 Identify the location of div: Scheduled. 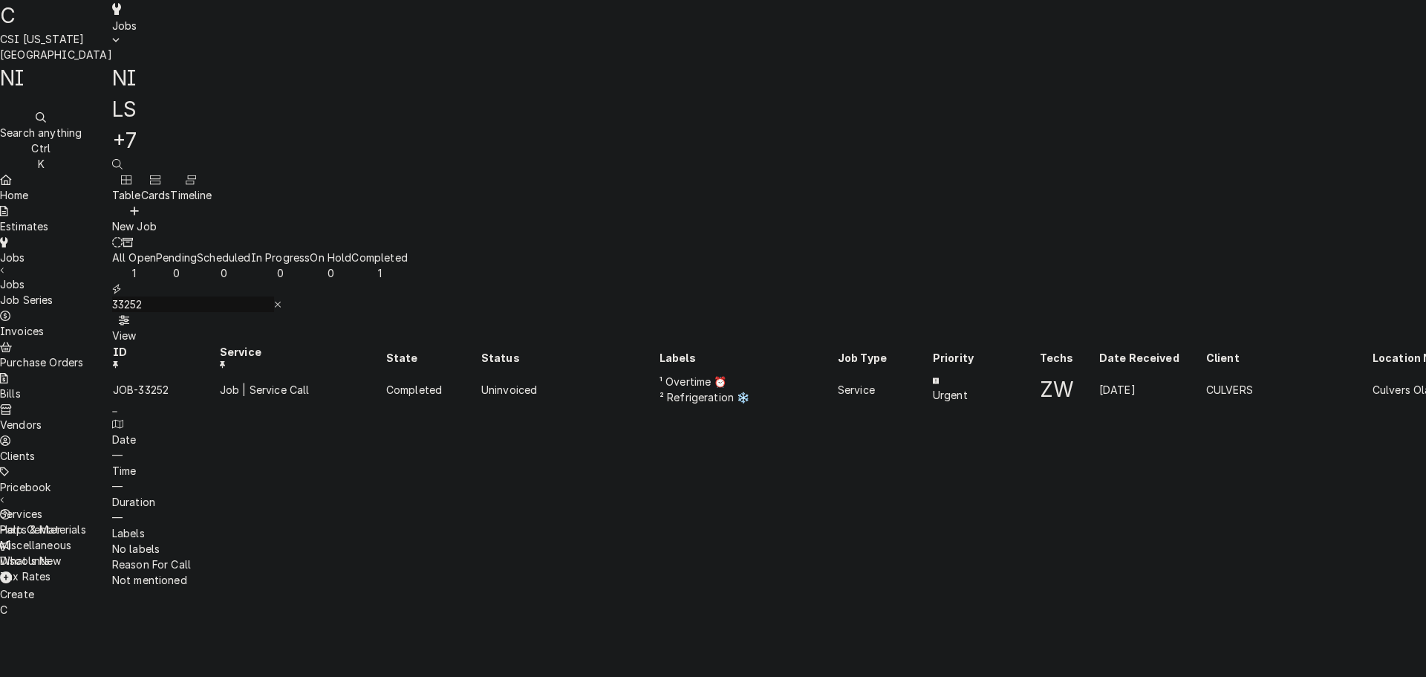
(224, 257).